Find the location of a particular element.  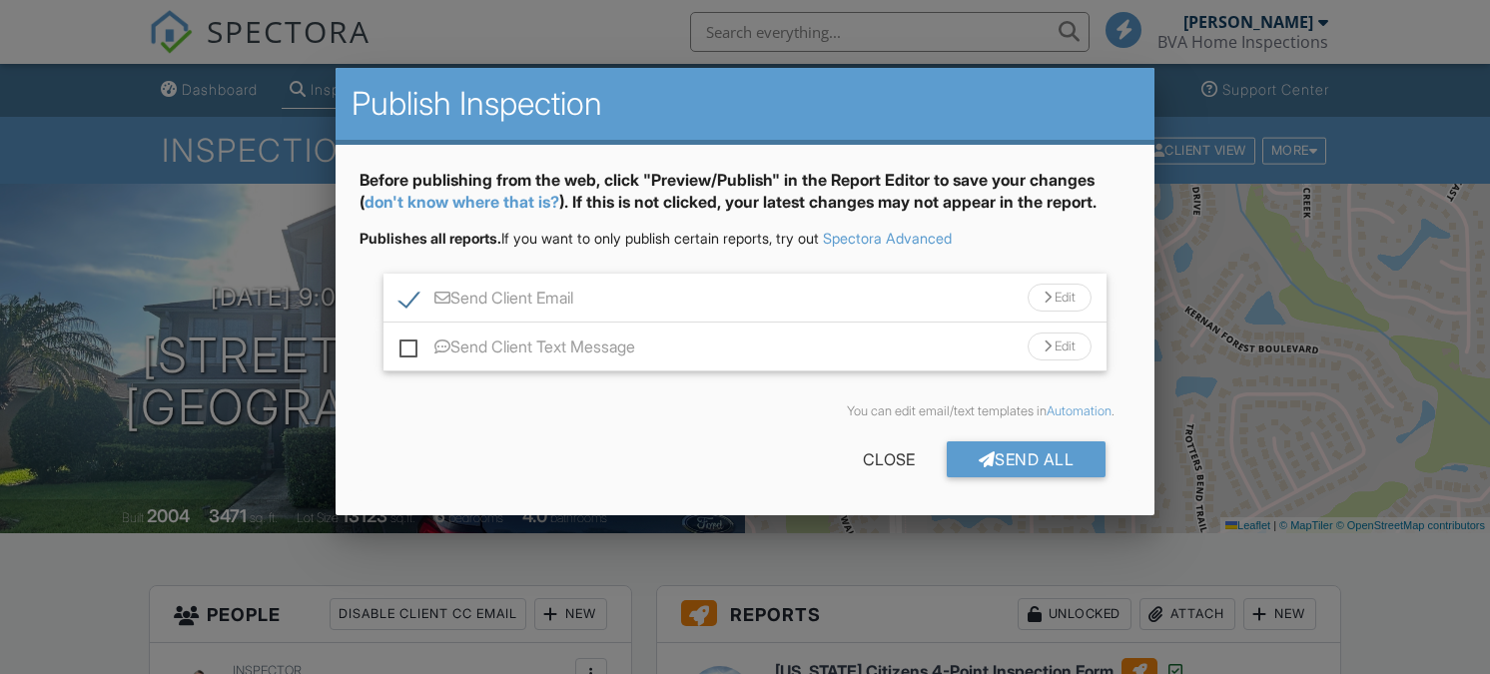

strong: Publishes all reports. is located at coordinates (430, 238).